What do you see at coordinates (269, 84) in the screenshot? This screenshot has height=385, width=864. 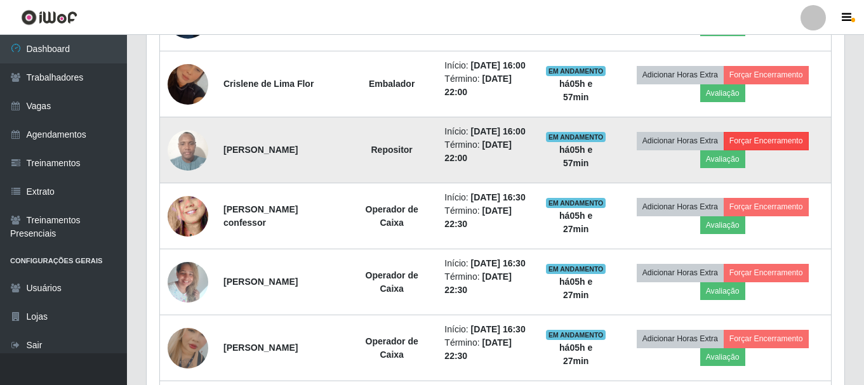 I see `strong: Crislene de Lima Flor` at bounding box center [269, 84].